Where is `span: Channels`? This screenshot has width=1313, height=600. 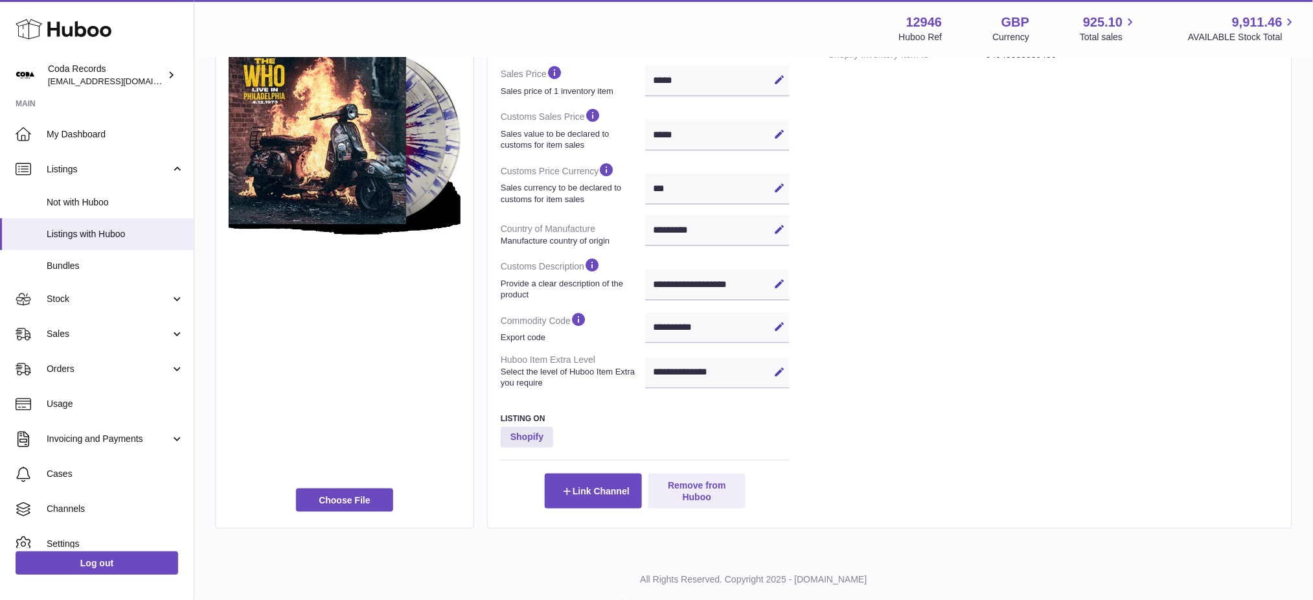
span: Channels is located at coordinates (115, 508).